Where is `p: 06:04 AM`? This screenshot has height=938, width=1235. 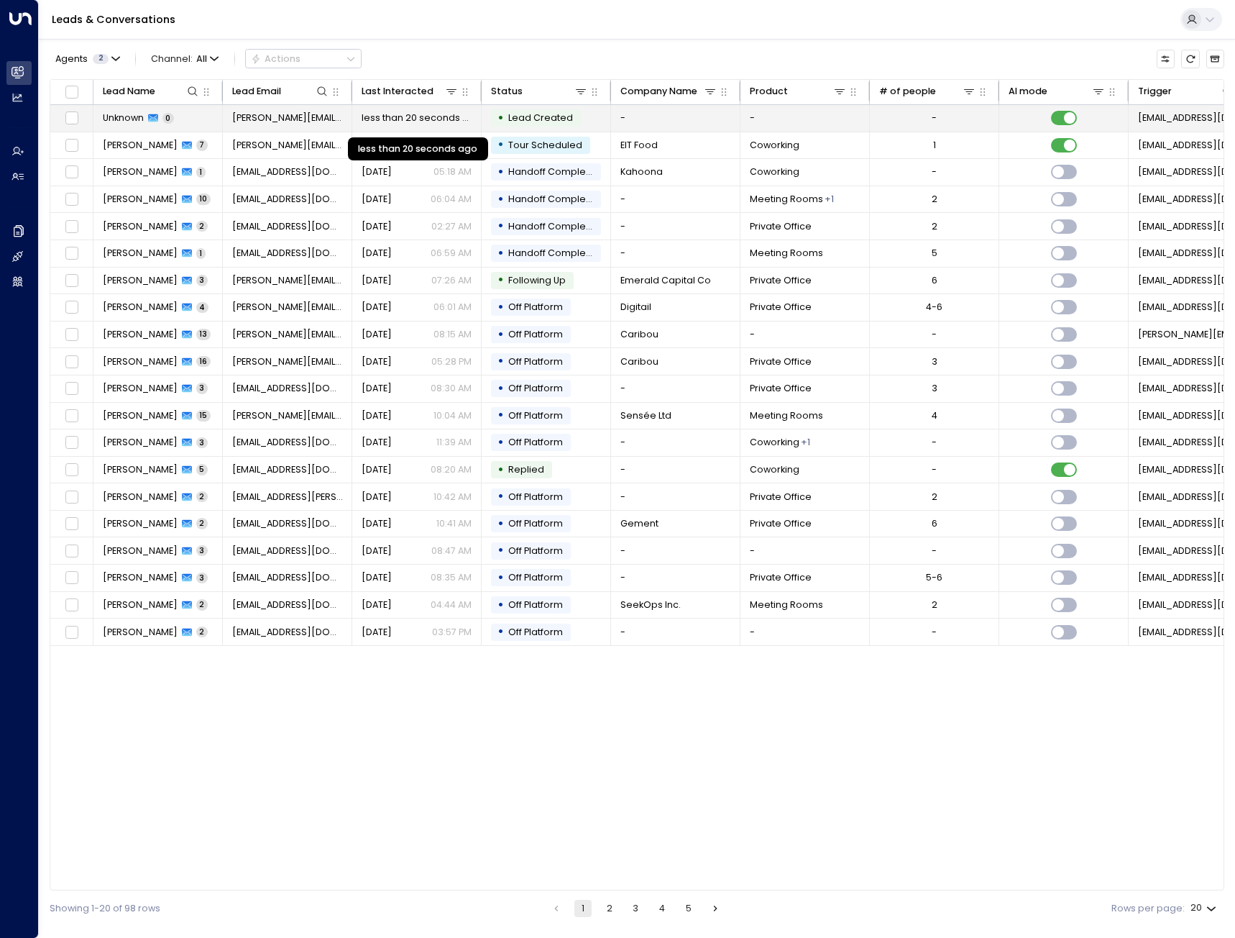
p: 06:04 AM is located at coordinates (451, 199).